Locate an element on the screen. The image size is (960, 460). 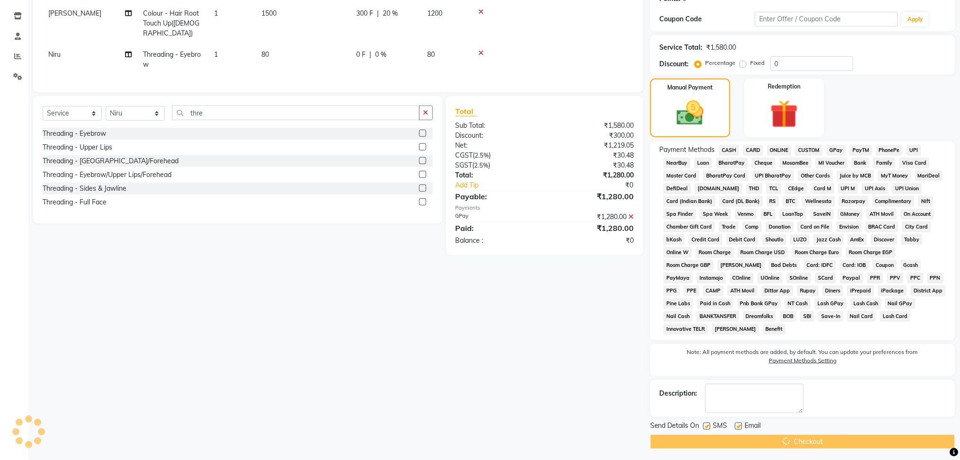
div: ₹1,580.00 is located at coordinates (721, 47).